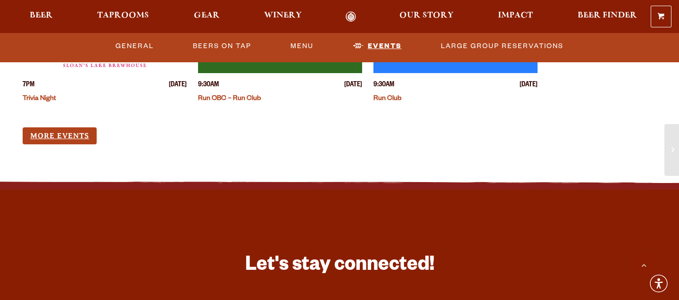 The image size is (679, 300). I want to click on a: Run OBC – Run Club, so click(229, 99).